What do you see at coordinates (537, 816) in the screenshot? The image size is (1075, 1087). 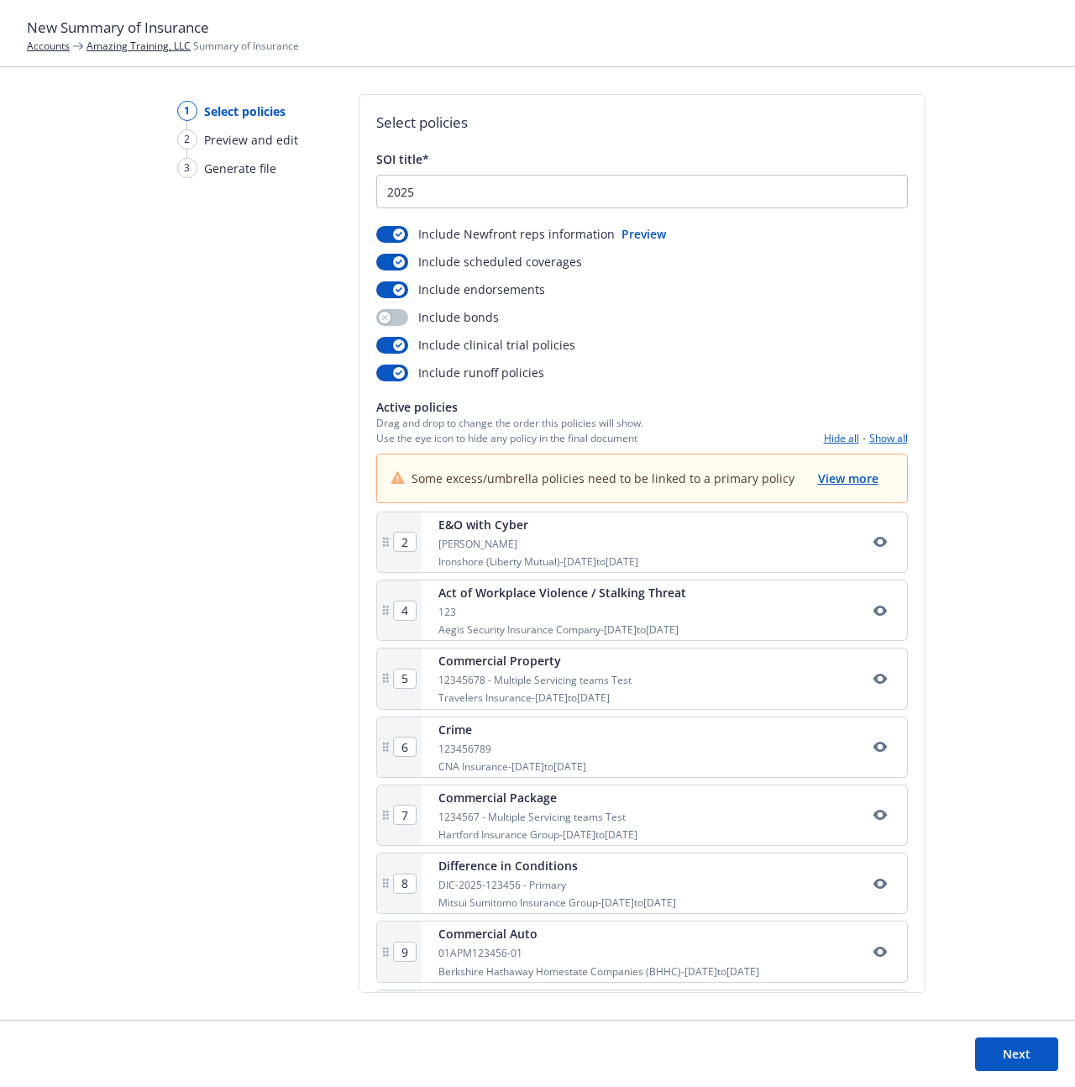 I see `div: 1234567 - Multiple Servicing teams Test` at bounding box center [537, 816].